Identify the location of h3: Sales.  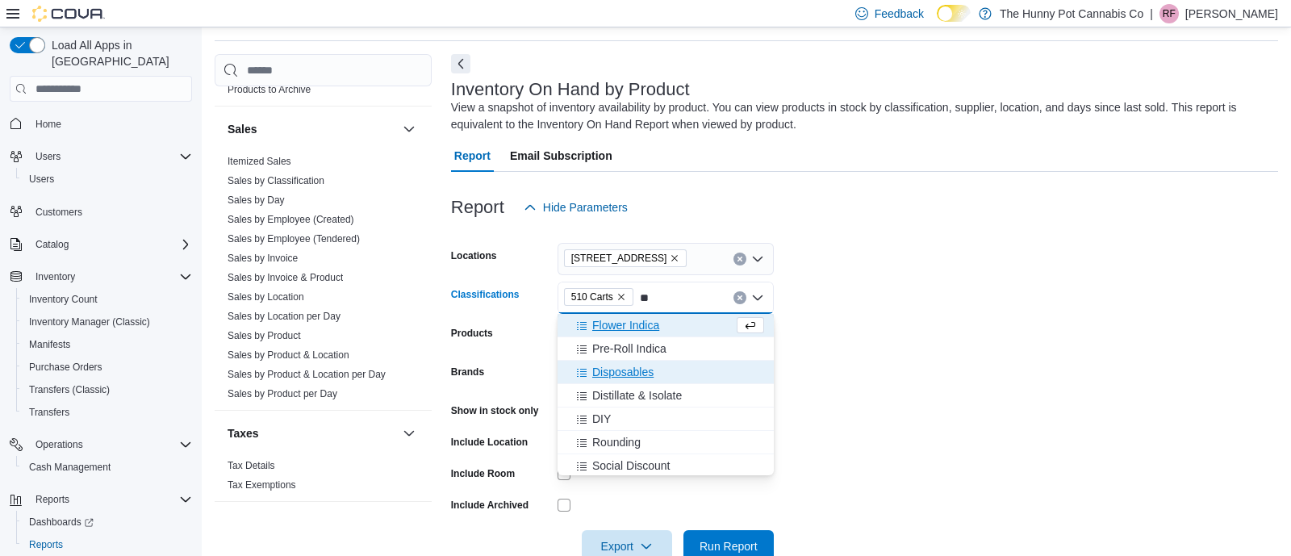
(242, 129).